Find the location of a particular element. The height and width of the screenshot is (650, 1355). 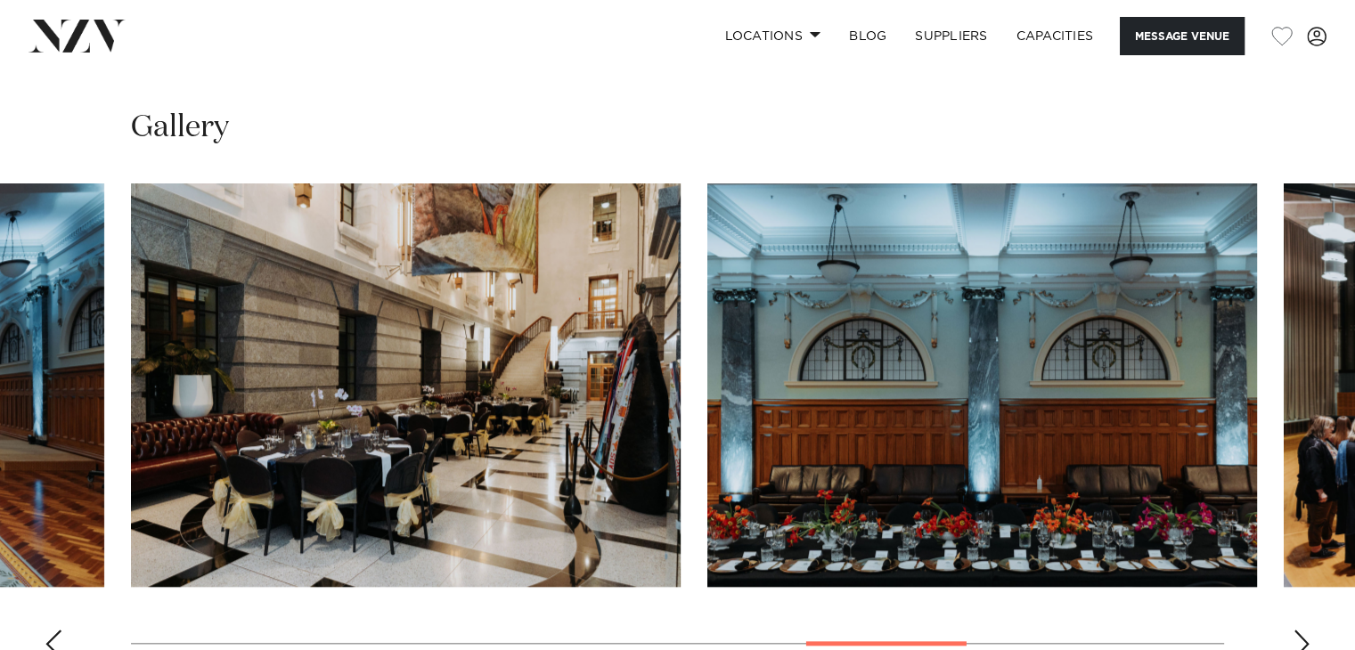

a: BLOG is located at coordinates (868, 36).